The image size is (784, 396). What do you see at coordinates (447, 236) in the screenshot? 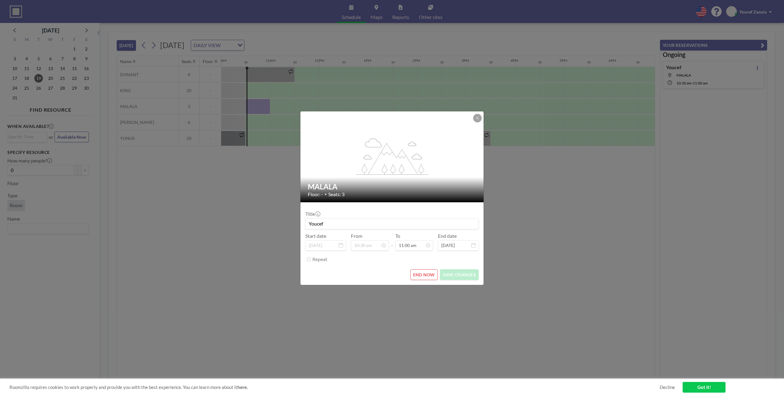
I see `label: End date` at bounding box center [447, 236].